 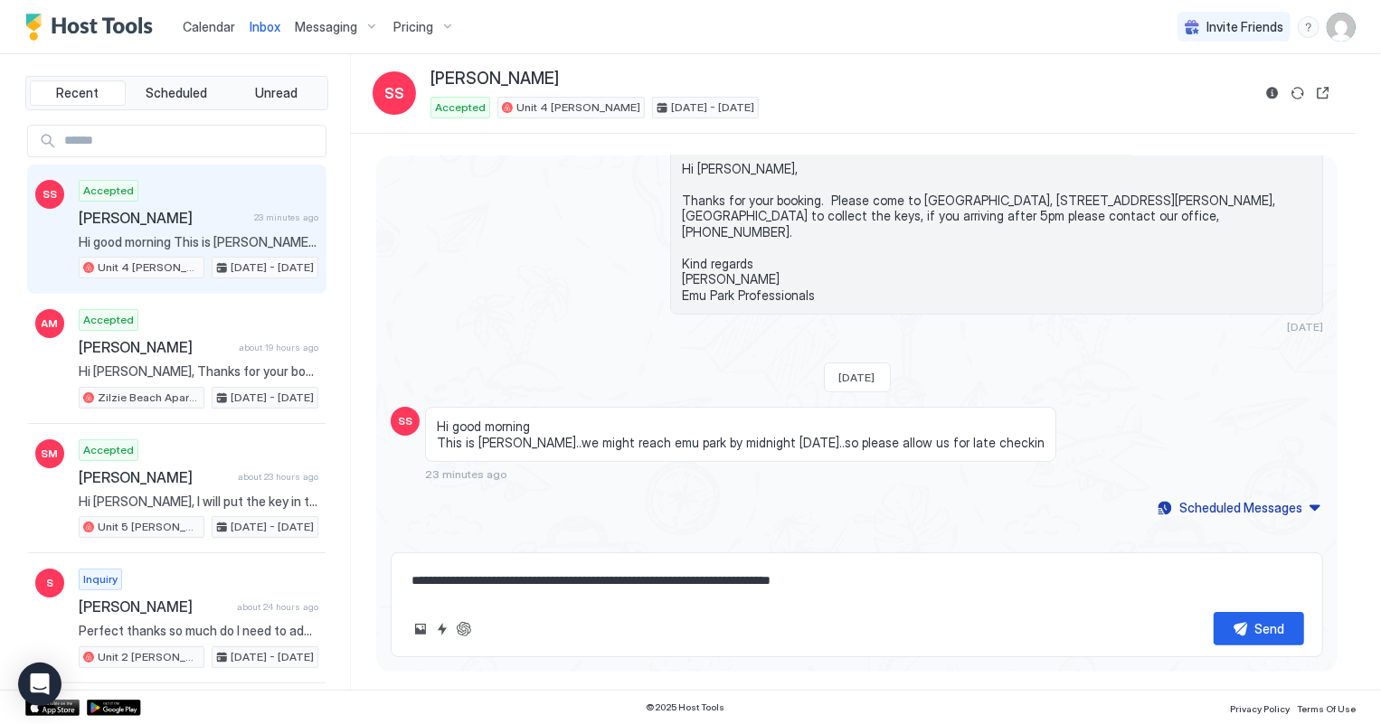 What do you see at coordinates (177, 93) in the screenshot?
I see `span: Scheduled` at bounding box center [177, 93].